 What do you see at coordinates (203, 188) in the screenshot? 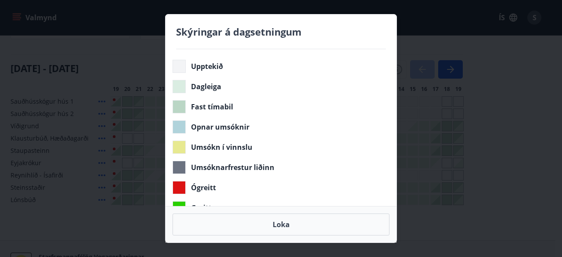
I see `span: Ógreitt` at bounding box center [203, 188].